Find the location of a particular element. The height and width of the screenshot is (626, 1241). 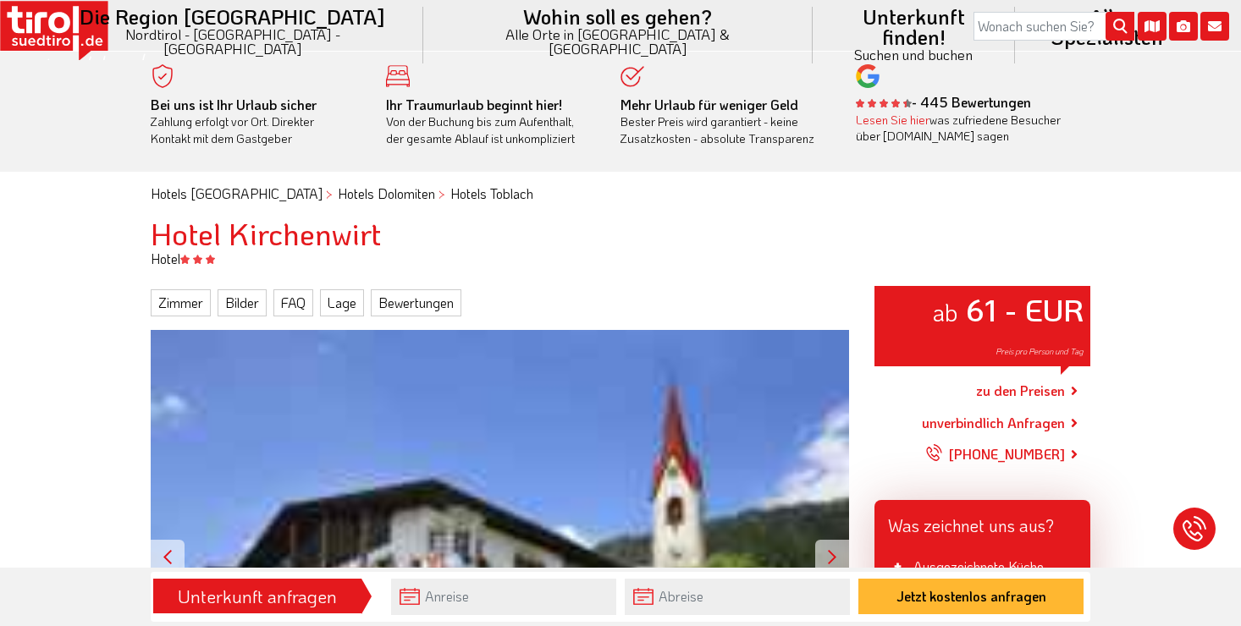

strong: 61 - EUR is located at coordinates (1024, 309).